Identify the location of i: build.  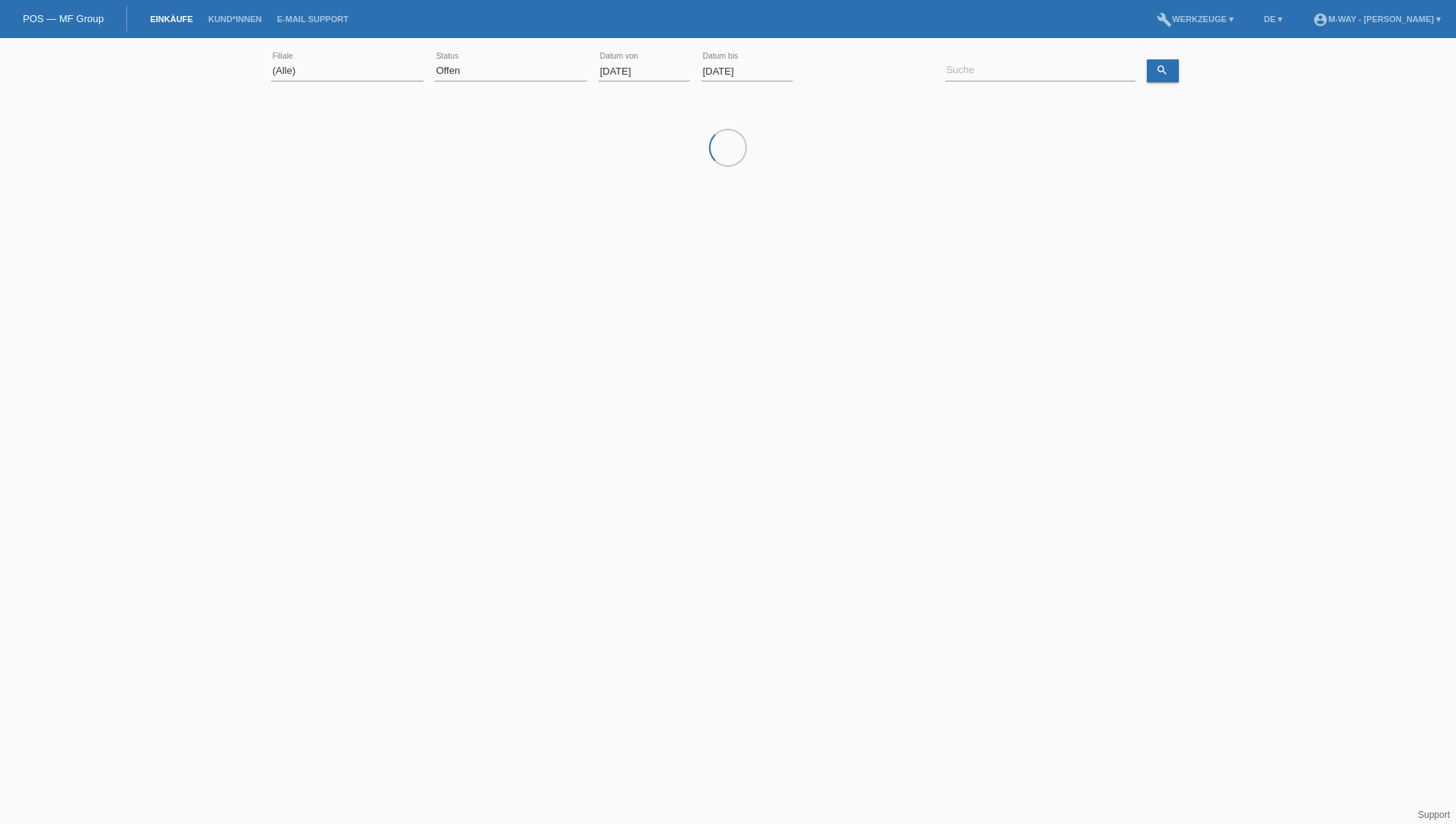
(1164, 20).